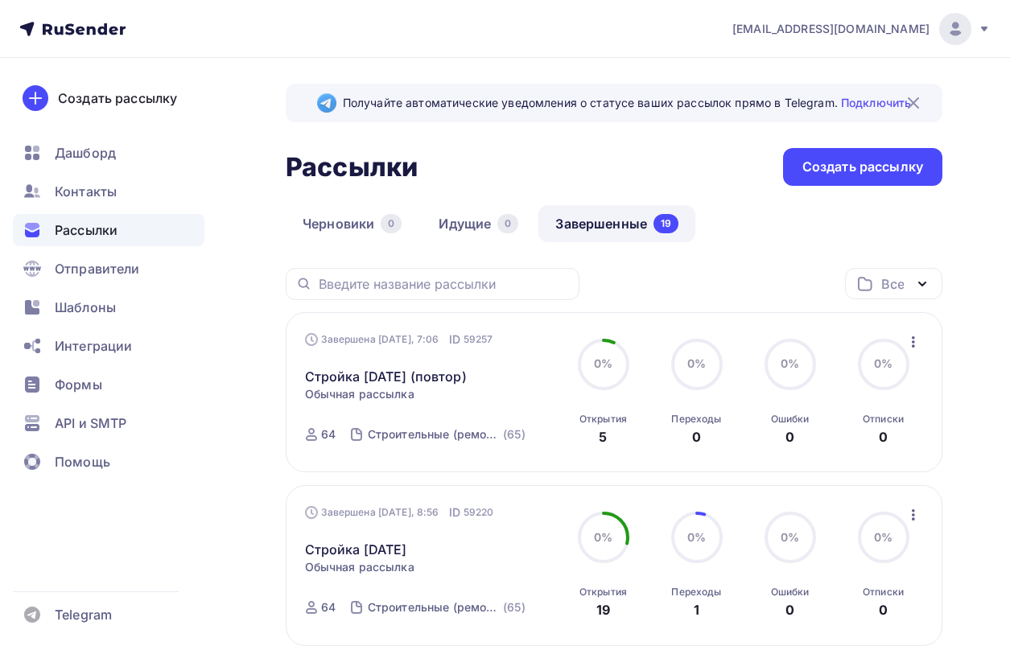  What do you see at coordinates (97, 269) in the screenshot?
I see `span: Отправители` at bounding box center [97, 269].